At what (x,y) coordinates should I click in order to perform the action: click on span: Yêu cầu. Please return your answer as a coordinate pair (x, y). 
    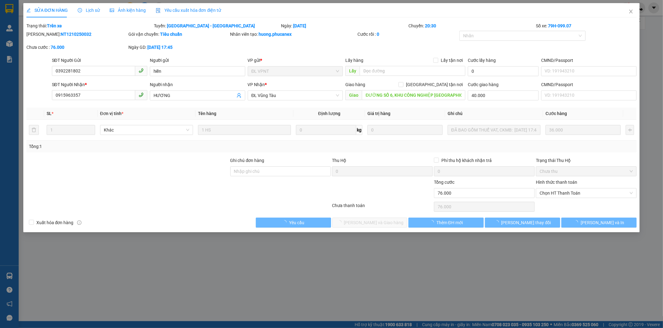
    Looking at the image, I should click on (296, 222).